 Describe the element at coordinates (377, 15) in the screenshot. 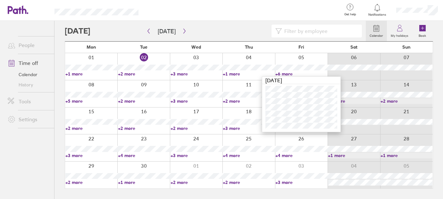

I see `span: Notifications` at that location.